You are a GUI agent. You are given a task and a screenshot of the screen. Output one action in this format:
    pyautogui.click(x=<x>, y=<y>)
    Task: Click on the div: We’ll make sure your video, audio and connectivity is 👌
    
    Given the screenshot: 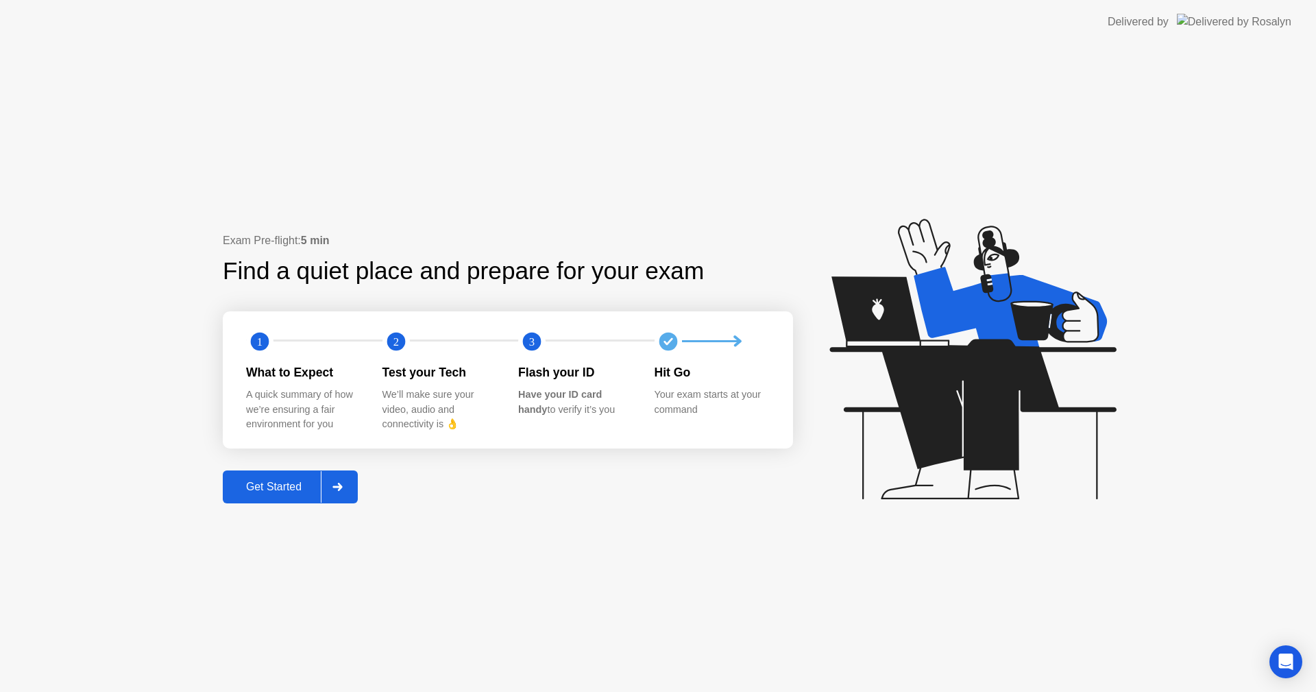 What is the action you would take?
    pyautogui.click(x=439, y=409)
    